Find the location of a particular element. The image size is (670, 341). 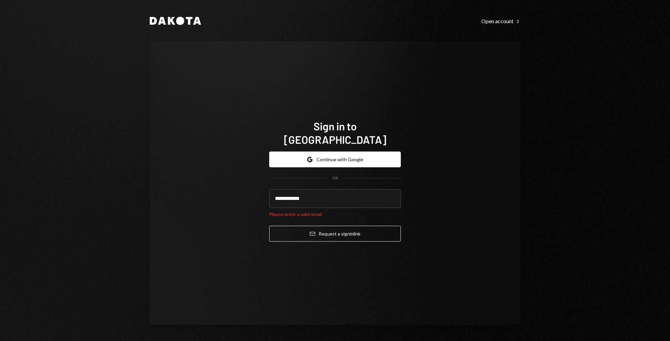

a: Open account is located at coordinates (501, 21).